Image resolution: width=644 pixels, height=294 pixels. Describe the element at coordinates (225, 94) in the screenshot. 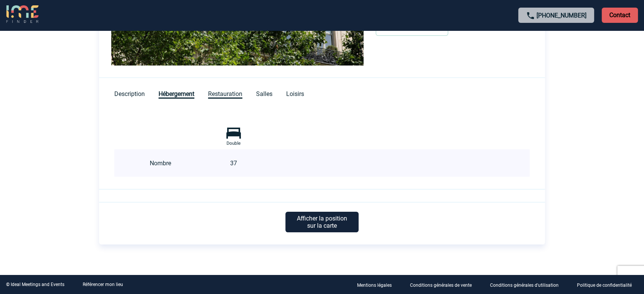

I see `span: Restauration` at that location.